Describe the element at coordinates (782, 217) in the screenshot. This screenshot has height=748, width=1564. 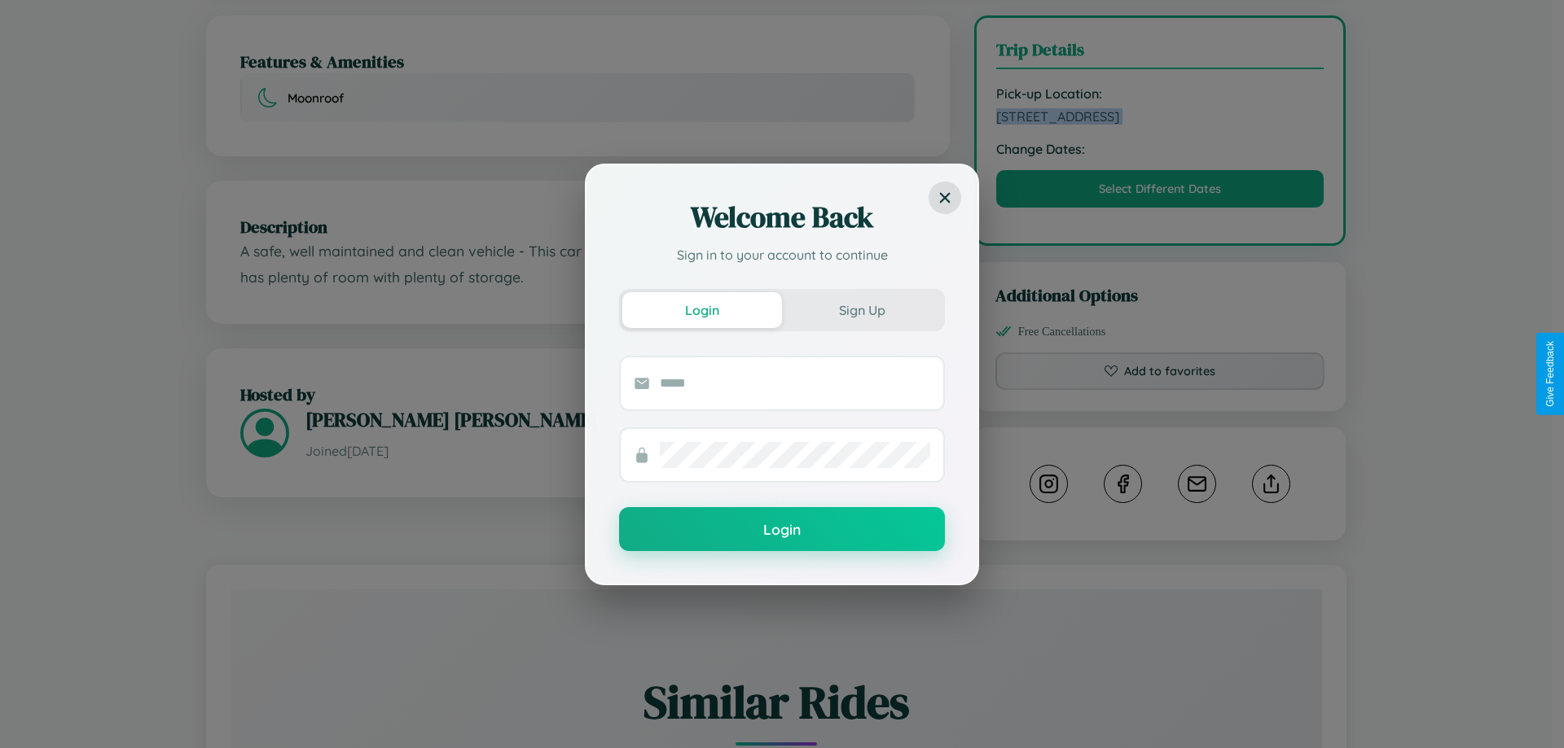
I see `h2: Welcome Back` at that location.